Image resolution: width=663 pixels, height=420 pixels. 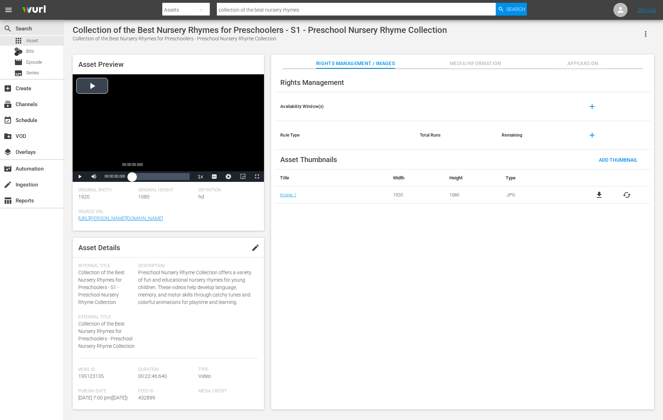 I want to click on span: Original Width, so click(x=106, y=191).